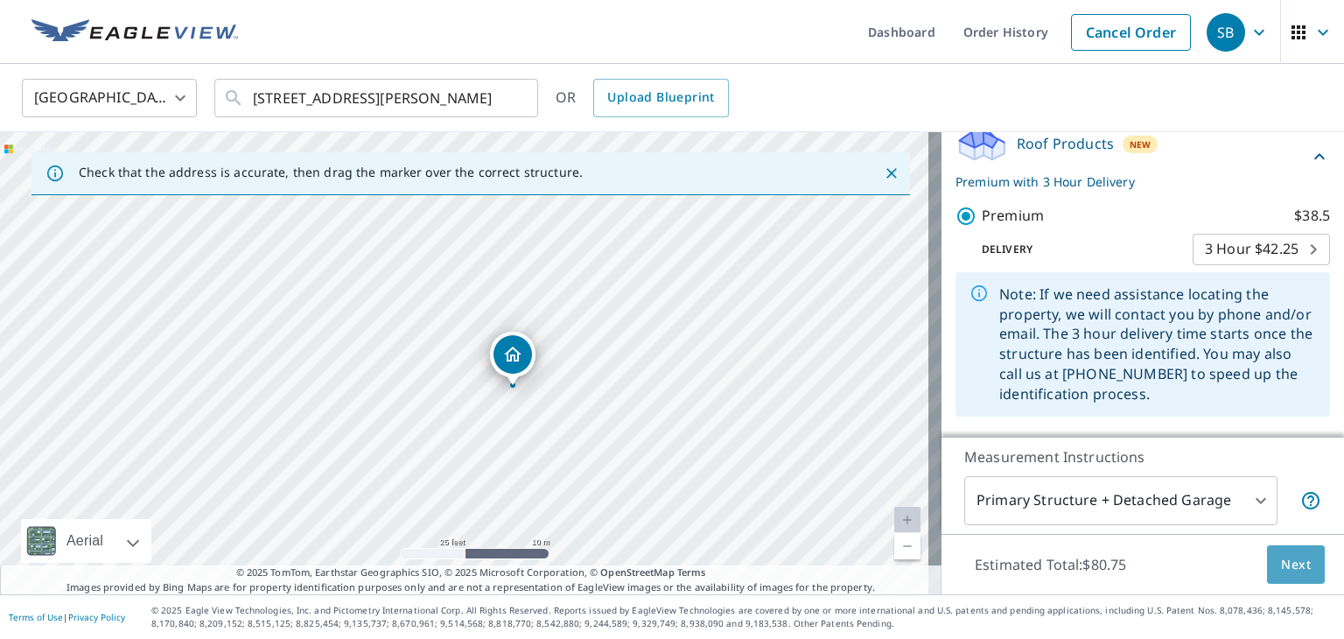 Image resolution: width=1344 pixels, height=639 pixels. Describe the element at coordinates (36, 617) in the screenshot. I see `a: Terms of Use` at that location.